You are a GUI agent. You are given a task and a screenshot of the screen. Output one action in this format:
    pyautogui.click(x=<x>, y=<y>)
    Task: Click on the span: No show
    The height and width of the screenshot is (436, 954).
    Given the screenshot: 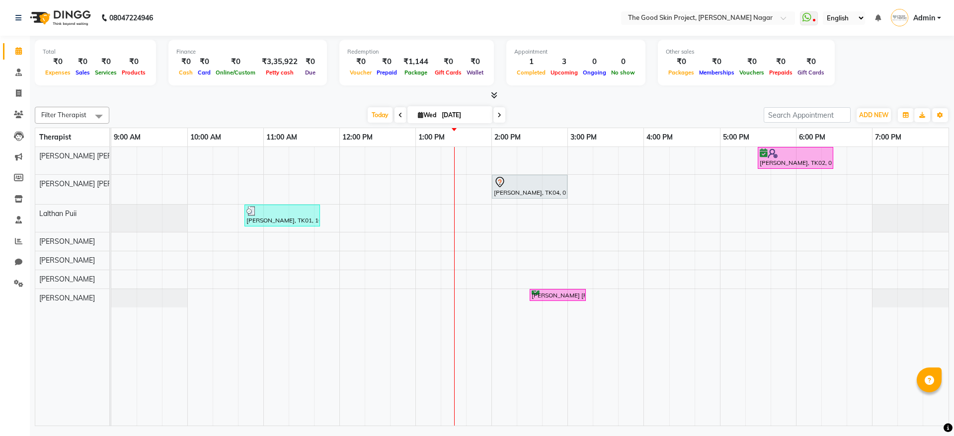 What is the action you would take?
    pyautogui.click(x=623, y=73)
    